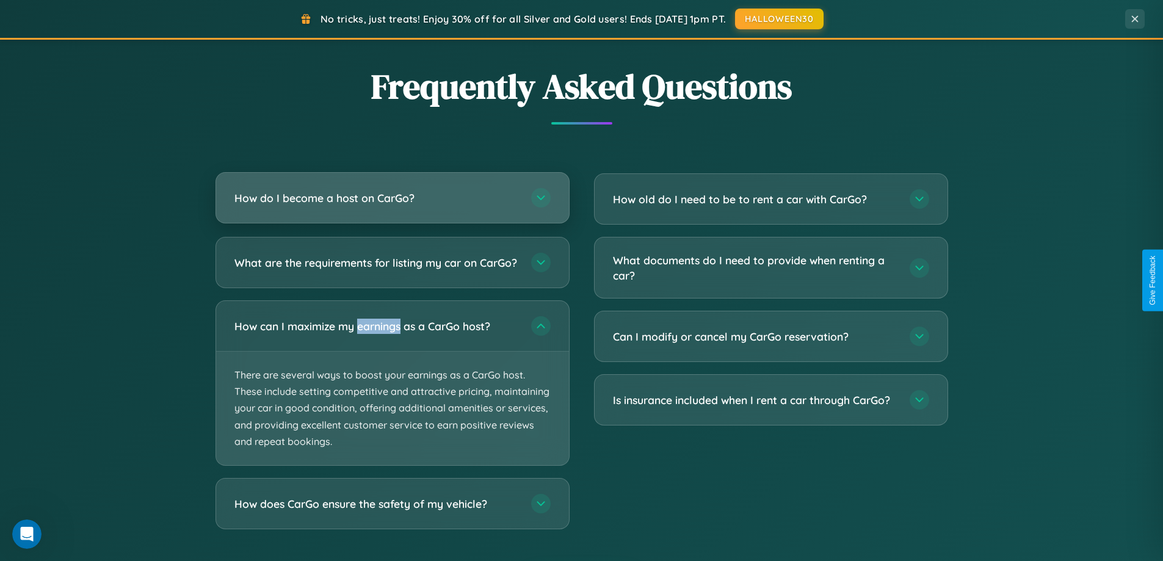  Describe the element at coordinates (377, 263) in the screenshot. I see `h3: What are the requirements for listing my car on CarGo?` at that location.